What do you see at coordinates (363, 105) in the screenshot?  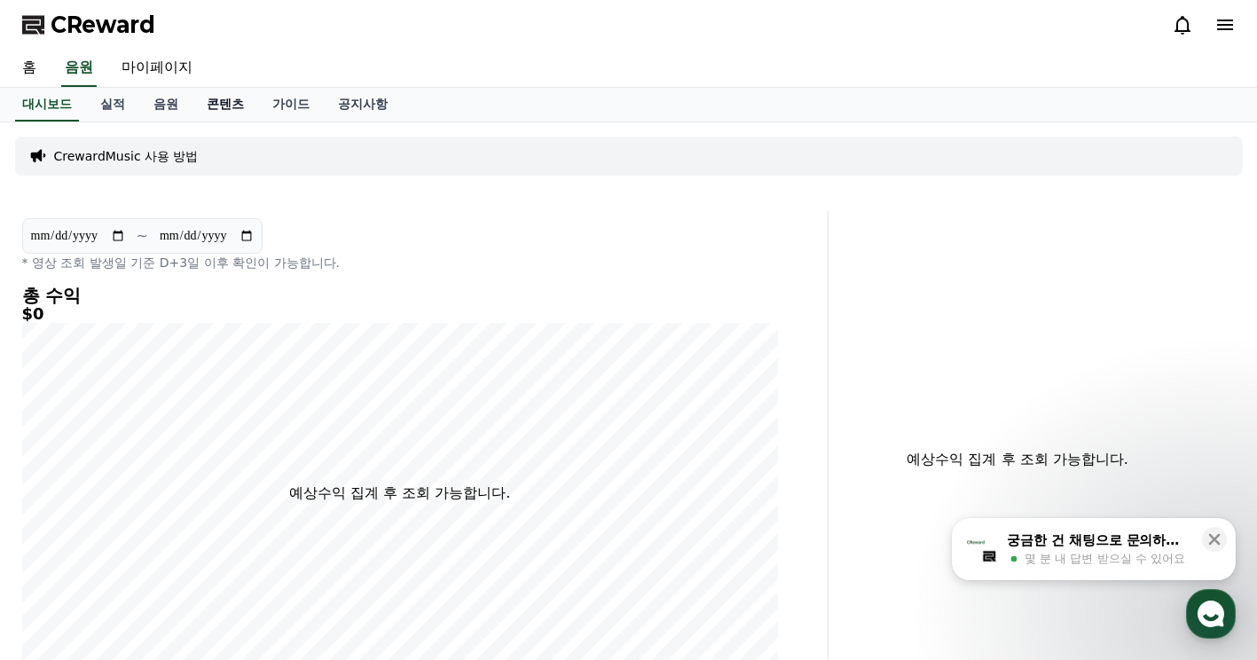 I see `a: 공지사항` at bounding box center [363, 105].